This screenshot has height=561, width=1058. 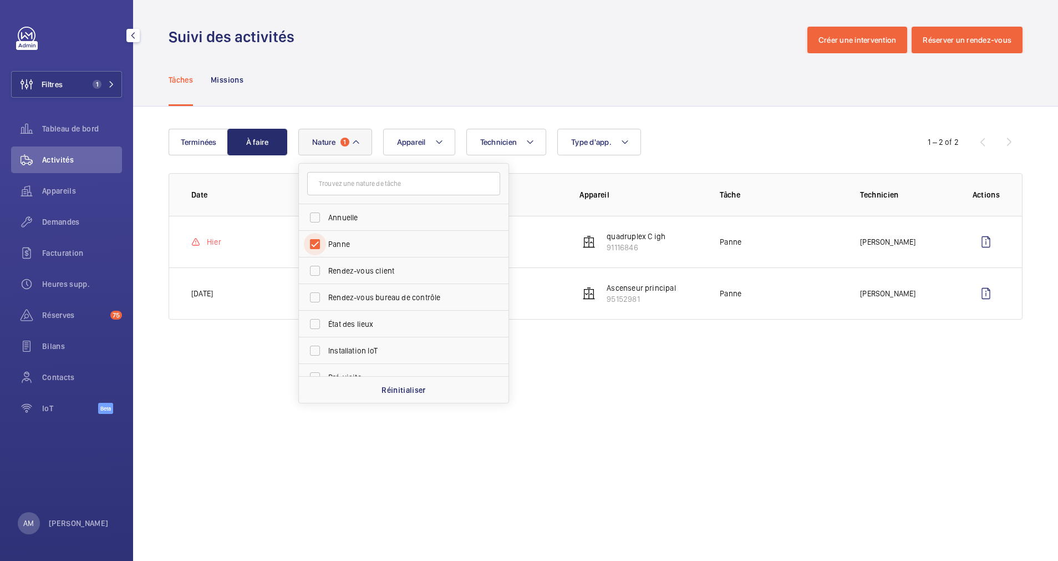 What do you see at coordinates (986, 195) in the screenshot?
I see `p: Actions` at bounding box center [986, 195].